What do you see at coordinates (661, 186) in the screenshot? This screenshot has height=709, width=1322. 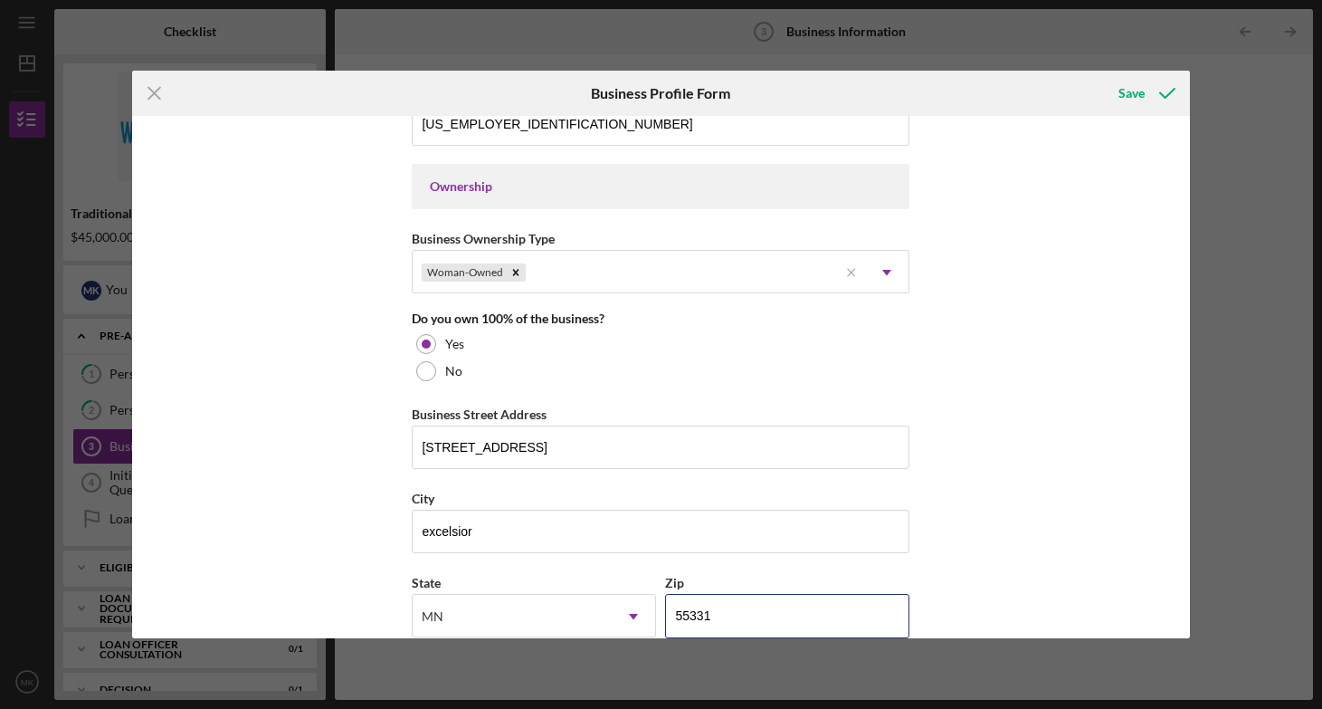 I see `div: Ownership` at bounding box center [661, 186].